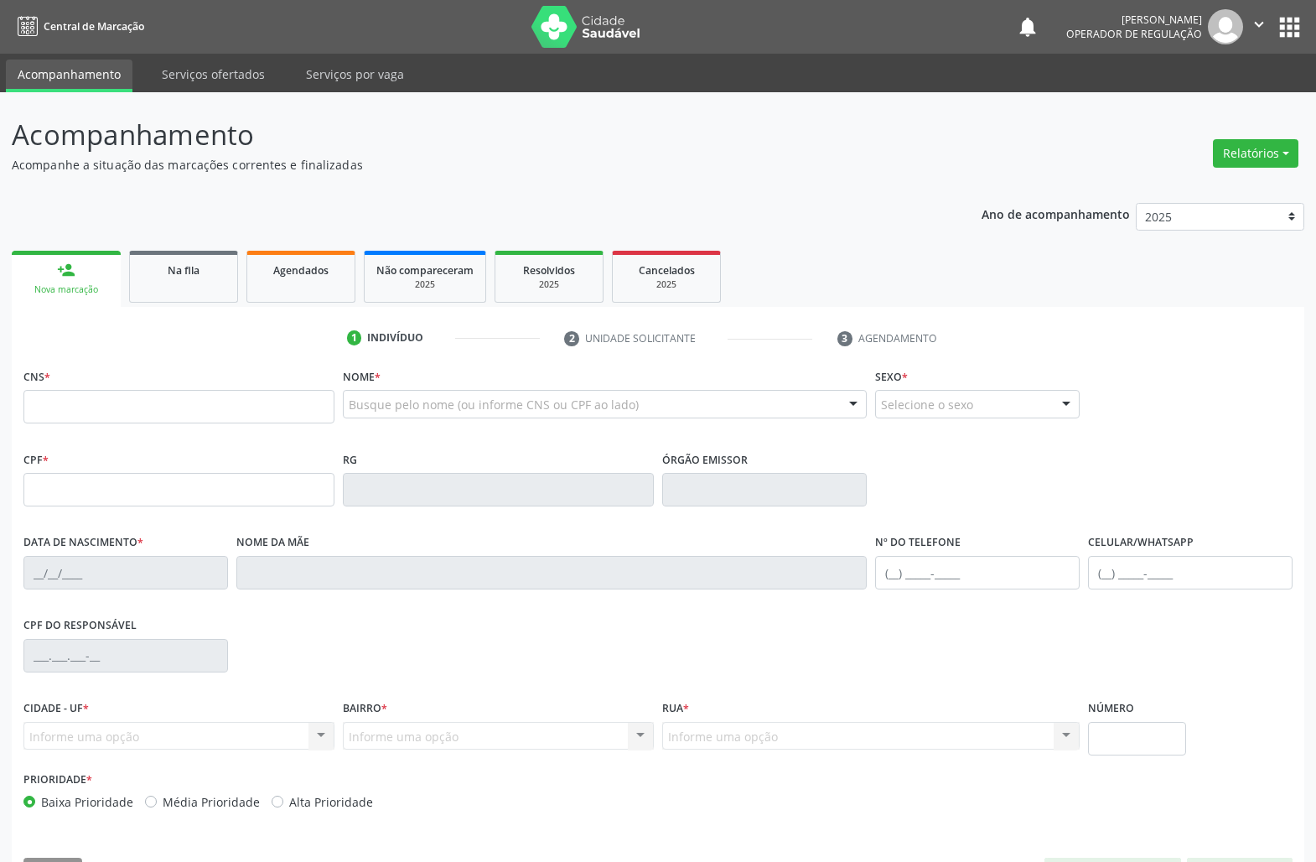  I want to click on div: person_add, so click(66, 270).